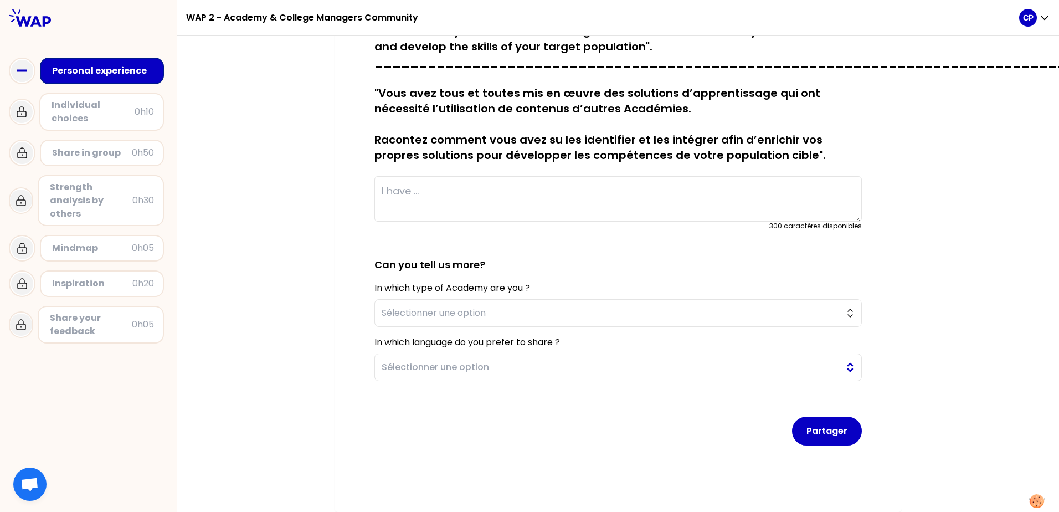 Image resolution: width=1059 pixels, height=512 pixels. I want to click on div: 0h50, so click(143, 153).